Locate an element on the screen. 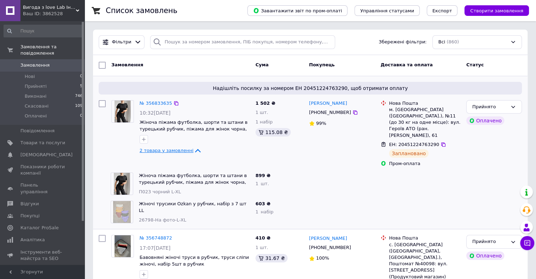 This screenshot has width=536, height=279. span: Надішліть посилку за номером ЕН 20451224763290, щоб отримати оплату is located at coordinates (310, 88).